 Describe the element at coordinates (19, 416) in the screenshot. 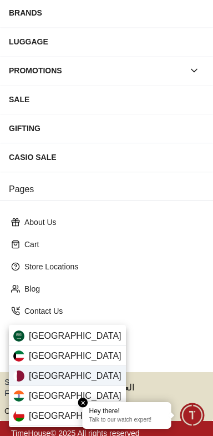

I see `img: Oman` at that location.